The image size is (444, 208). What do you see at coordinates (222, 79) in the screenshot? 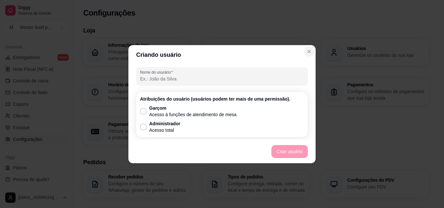
I see `input: Nome do usurário` at bounding box center [222, 79].